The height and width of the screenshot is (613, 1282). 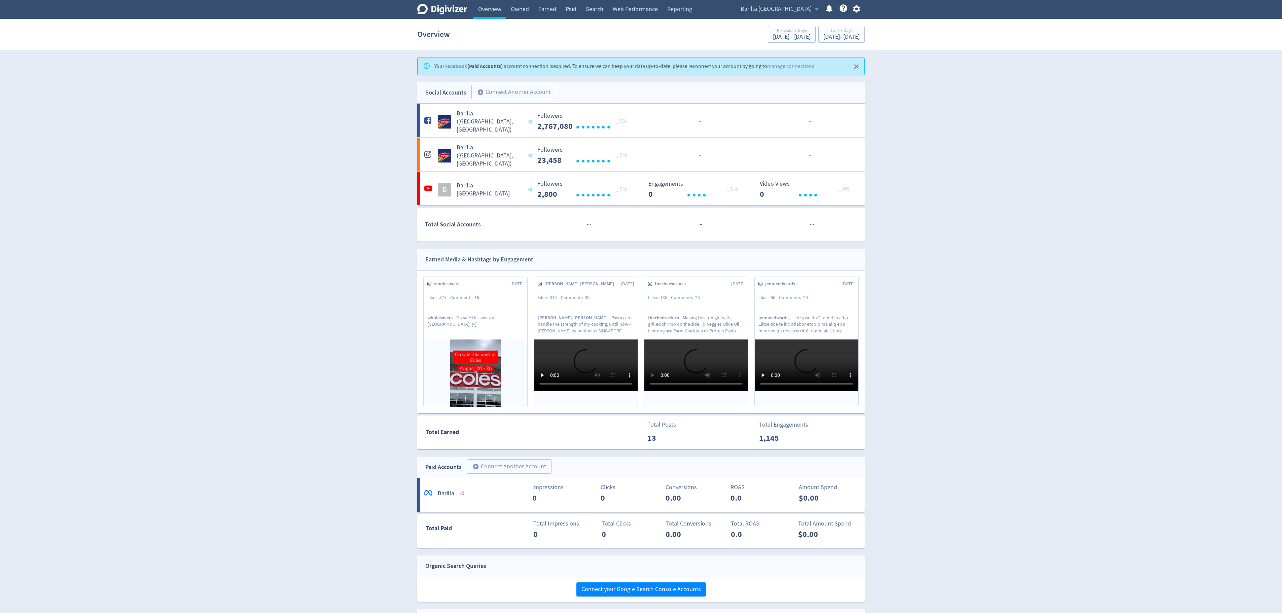 What do you see at coordinates (828, 524) in the screenshot?
I see `p: Total Amount Spend` at bounding box center [828, 524].